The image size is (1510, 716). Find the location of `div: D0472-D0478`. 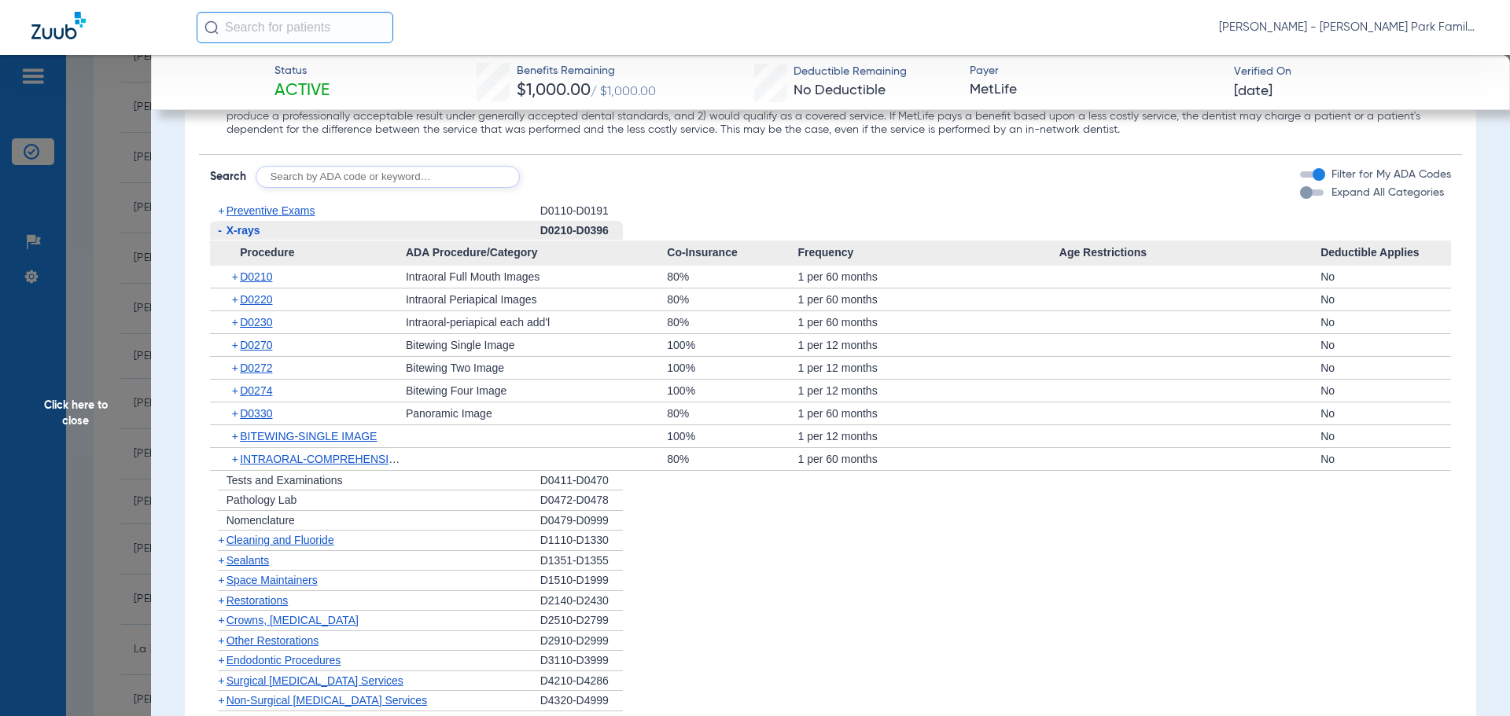

div: D0472-D0478 is located at coordinates (581, 501).